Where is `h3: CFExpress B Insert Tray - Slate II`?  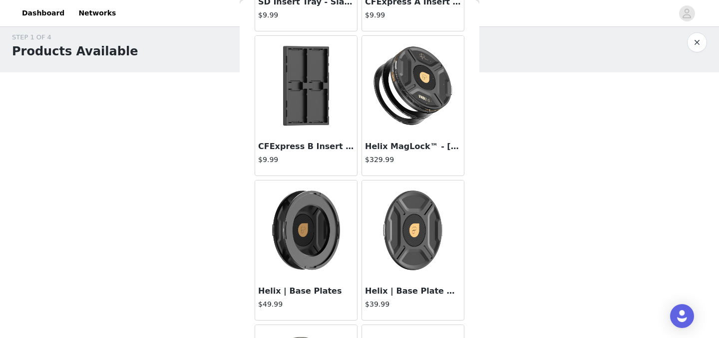
h3: CFExpress B Insert Tray - Slate II is located at coordinates (306, 147).